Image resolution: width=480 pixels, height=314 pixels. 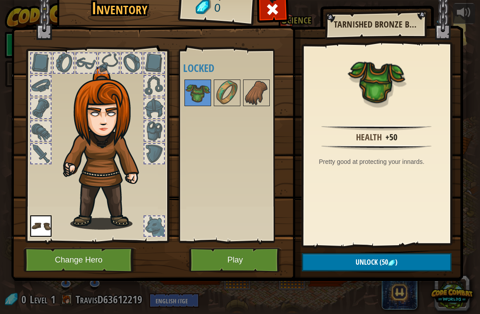 I want to click on div: Health, so click(x=369, y=137).